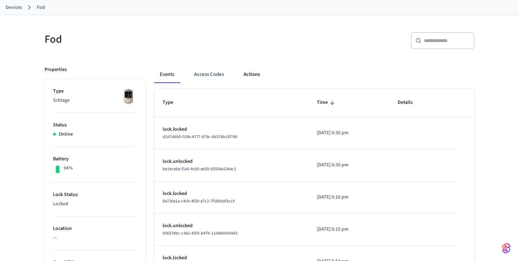  What do you see at coordinates (95, 204) in the screenshot?
I see `p: Locked` at bounding box center [95, 204].